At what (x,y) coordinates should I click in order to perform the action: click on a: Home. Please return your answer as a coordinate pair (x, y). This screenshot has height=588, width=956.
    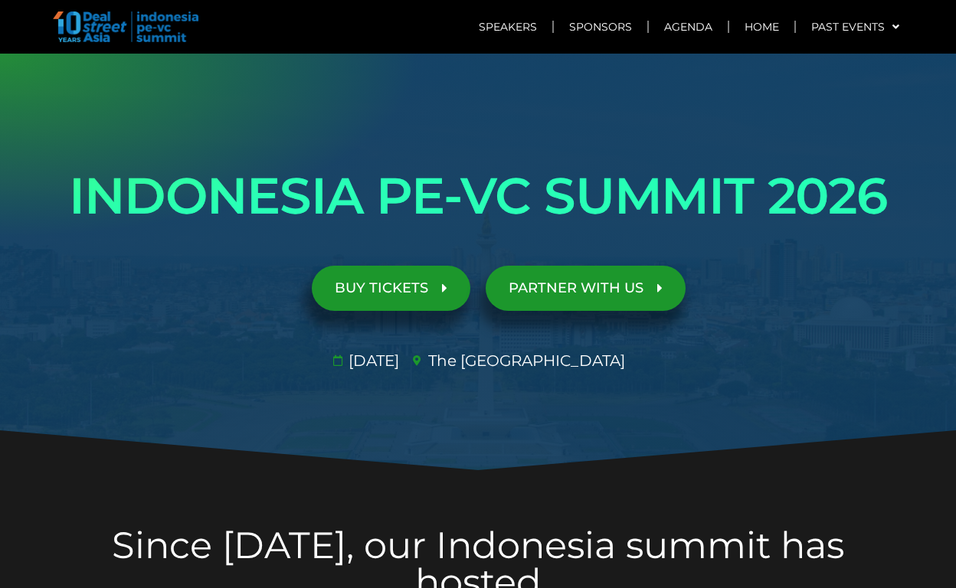
    Looking at the image, I should click on (761, 27).